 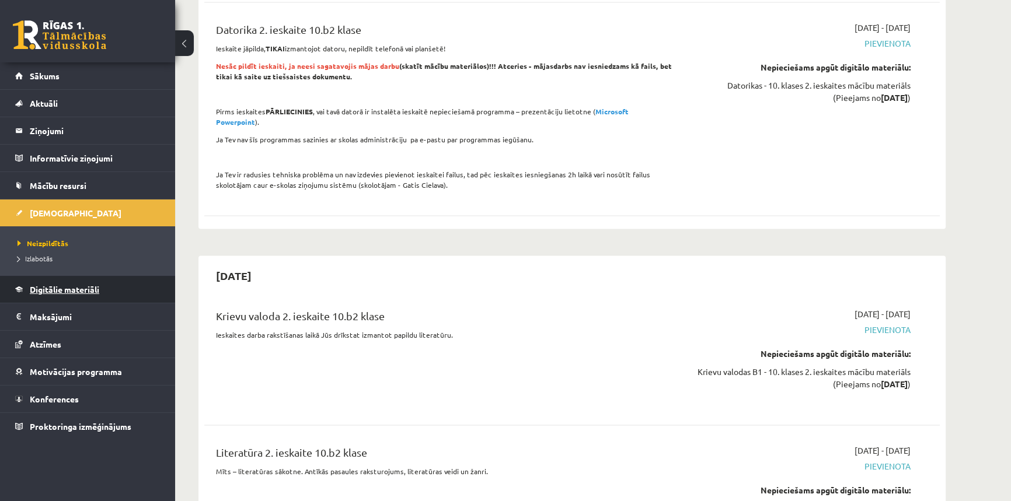 What do you see at coordinates (90, 259) in the screenshot?
I see `a: Izlabotās` at bounding box center [90, 259].